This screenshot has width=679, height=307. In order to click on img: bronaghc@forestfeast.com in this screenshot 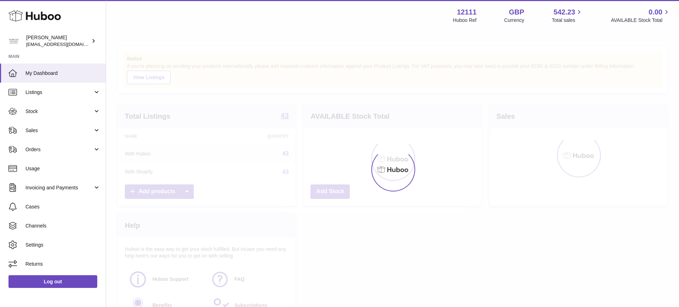, I will do `click(14, 41)`.